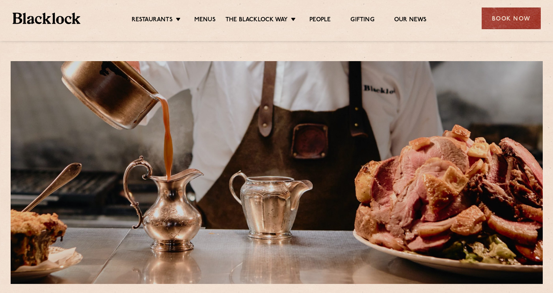  Describe the element at coordinates (256, 20) in the screenshot. I see `a: The Blacklock Way` at that location.